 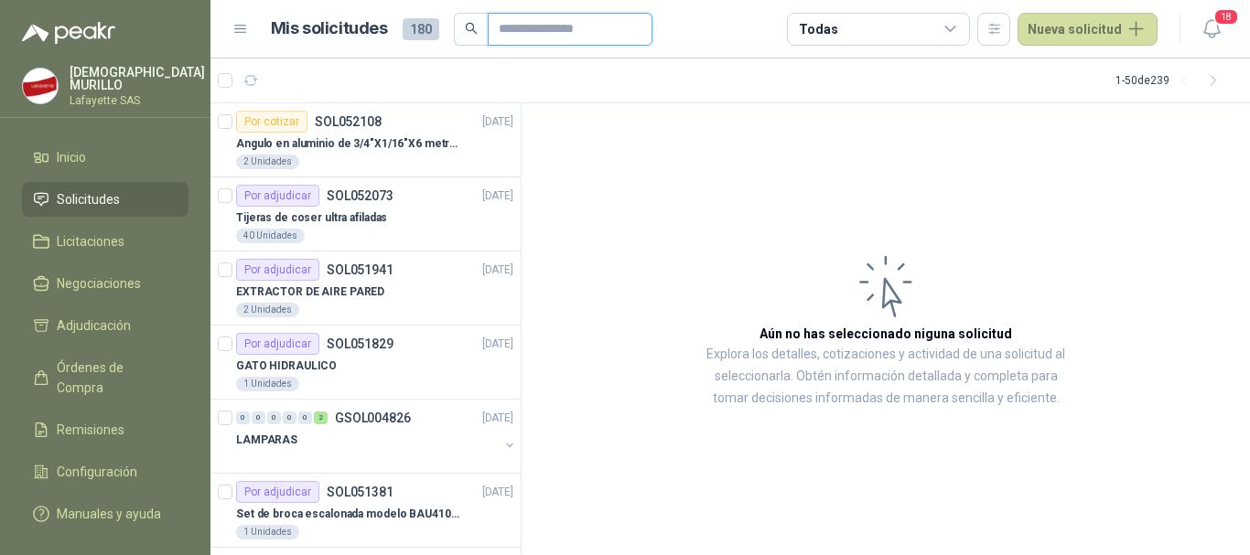 What do you see at coordinates (91, 242) in the screenshot?
I see `span: Licitaciones` at bounding box center [91, 242].